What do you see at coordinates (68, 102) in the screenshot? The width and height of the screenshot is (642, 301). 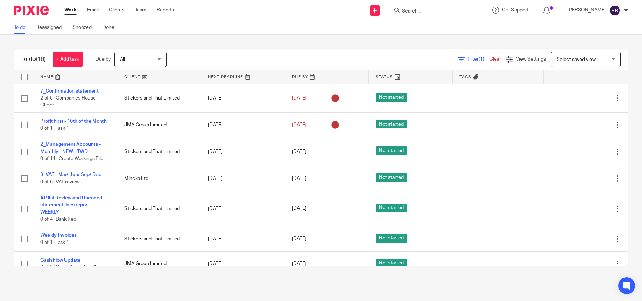 I see `span: 2 of 5 · Companies House Check` at bounding box center [68, 102].